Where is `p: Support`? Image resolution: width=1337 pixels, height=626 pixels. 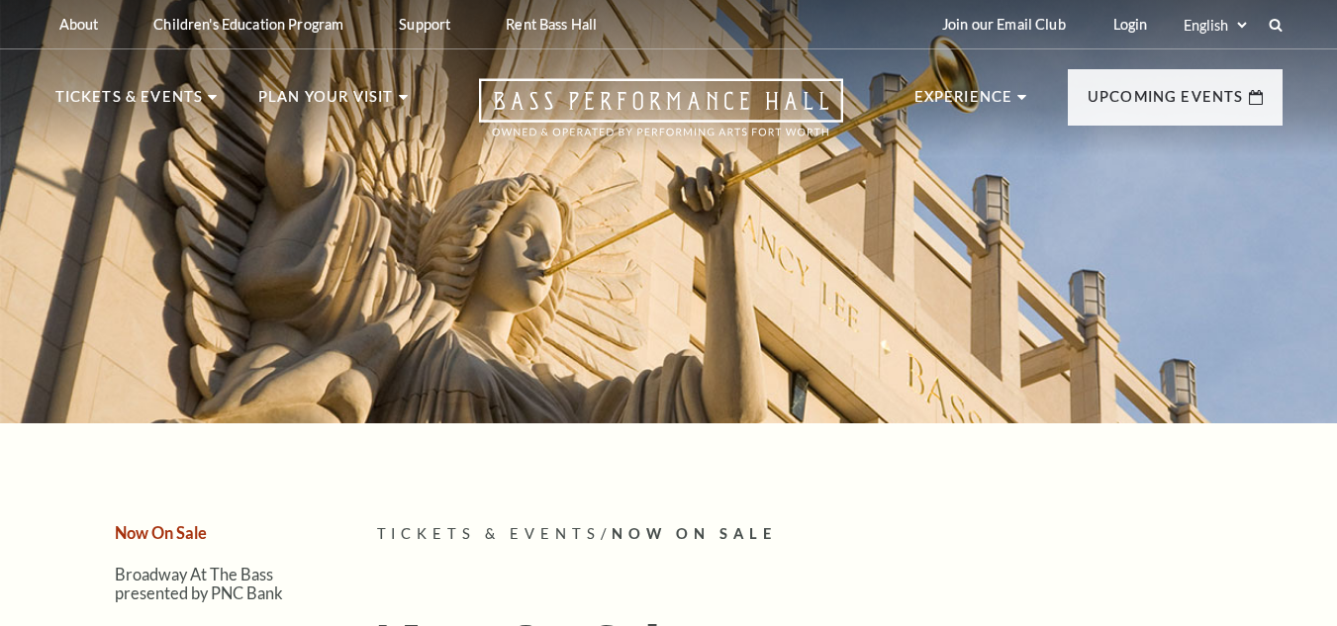
p: Support is located at coordinates (424, 24).